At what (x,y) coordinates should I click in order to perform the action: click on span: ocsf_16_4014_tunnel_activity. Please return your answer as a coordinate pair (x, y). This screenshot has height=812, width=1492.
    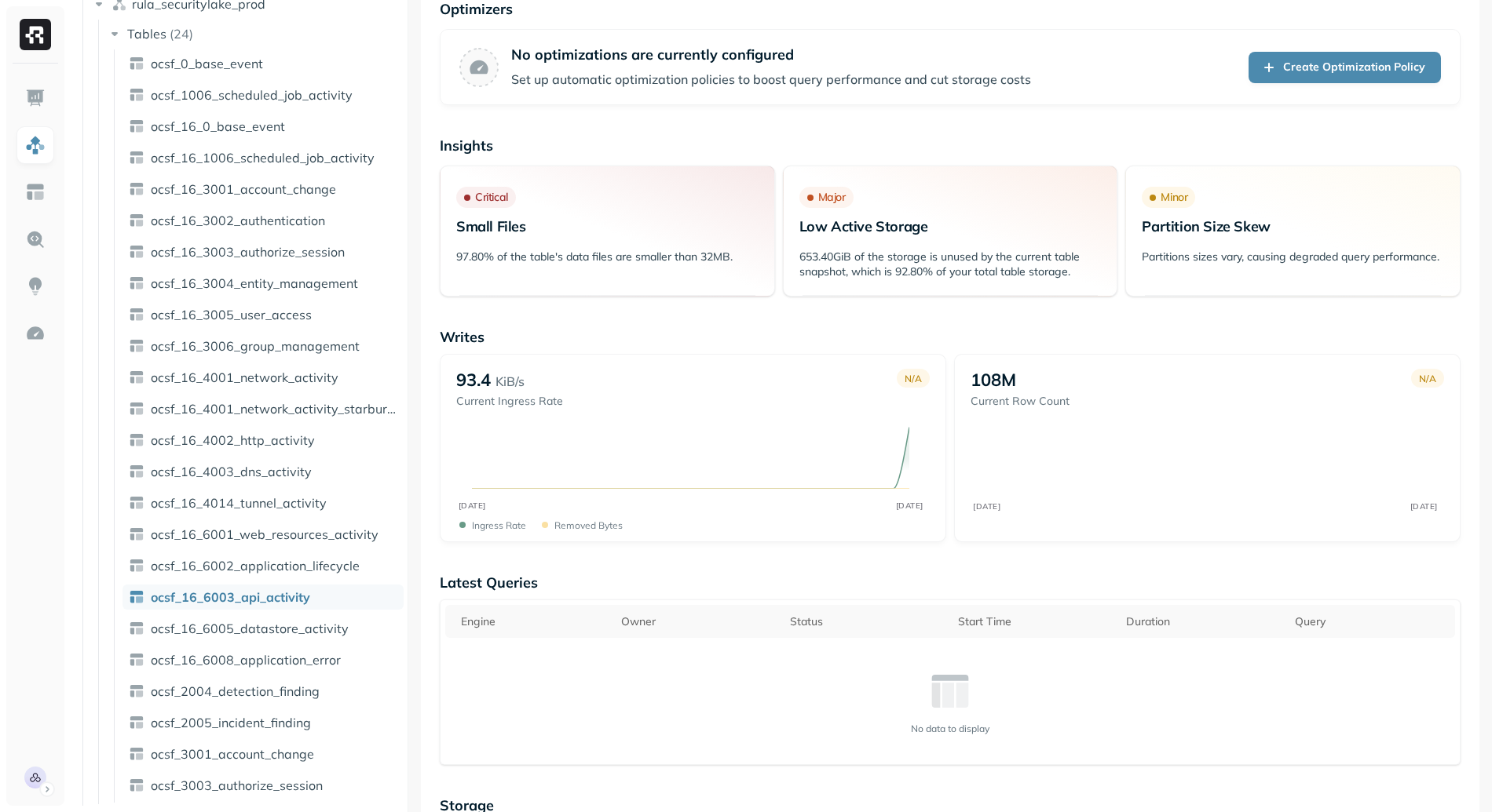
    Looking at the image, I should click on (239, 503).